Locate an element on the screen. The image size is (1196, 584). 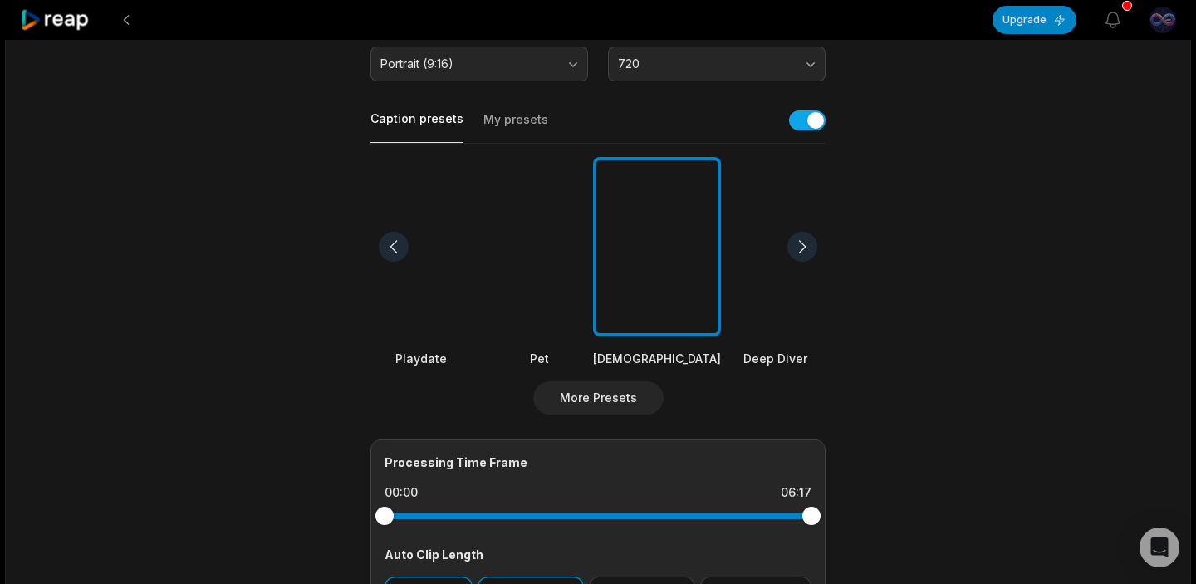
div: Playdate is located at coordinates (421, 358).